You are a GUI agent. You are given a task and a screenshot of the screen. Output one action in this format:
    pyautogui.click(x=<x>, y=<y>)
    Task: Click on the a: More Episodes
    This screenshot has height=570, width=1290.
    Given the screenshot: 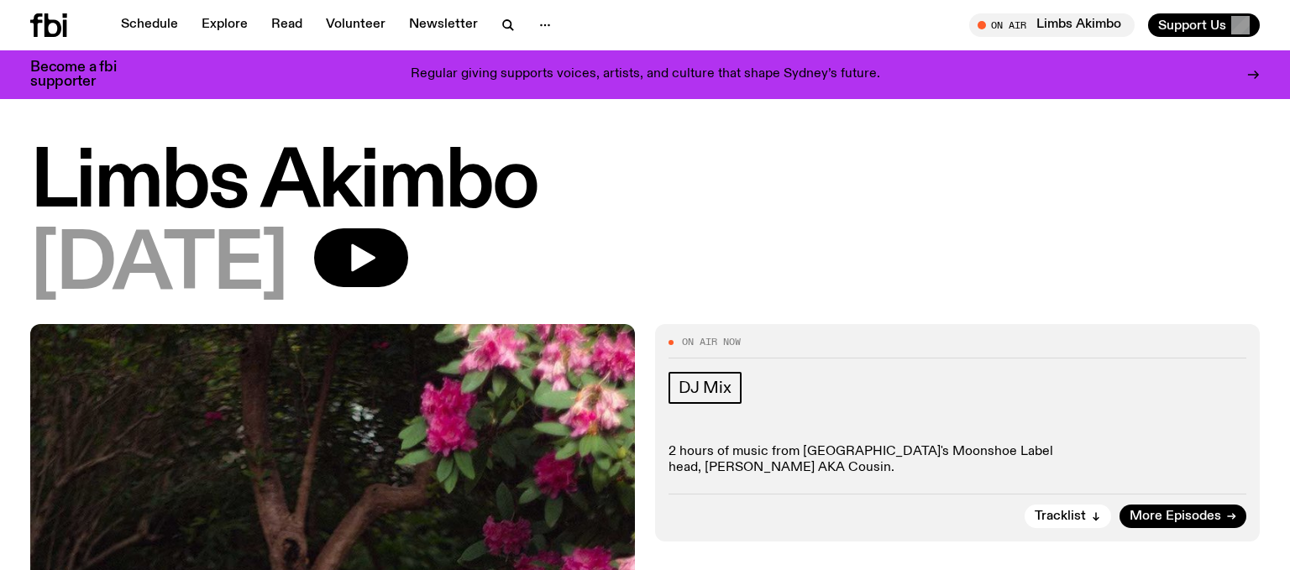 What is the action you would take?
    pyautogui.click(x=1183, y=517)
    